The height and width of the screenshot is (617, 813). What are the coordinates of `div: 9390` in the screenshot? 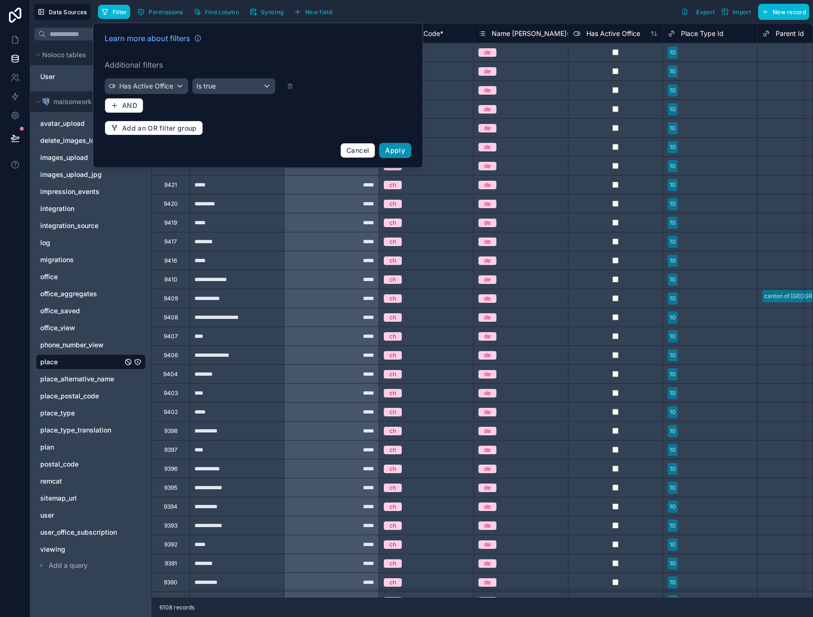 It's located at (170, 582).